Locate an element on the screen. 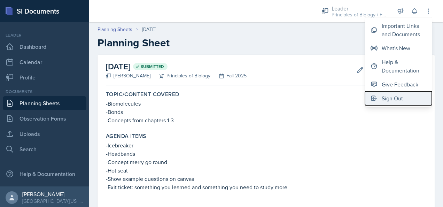 This screenshot has height=207, width=443. p: -Hot seat is located at coordinates (266, 170).